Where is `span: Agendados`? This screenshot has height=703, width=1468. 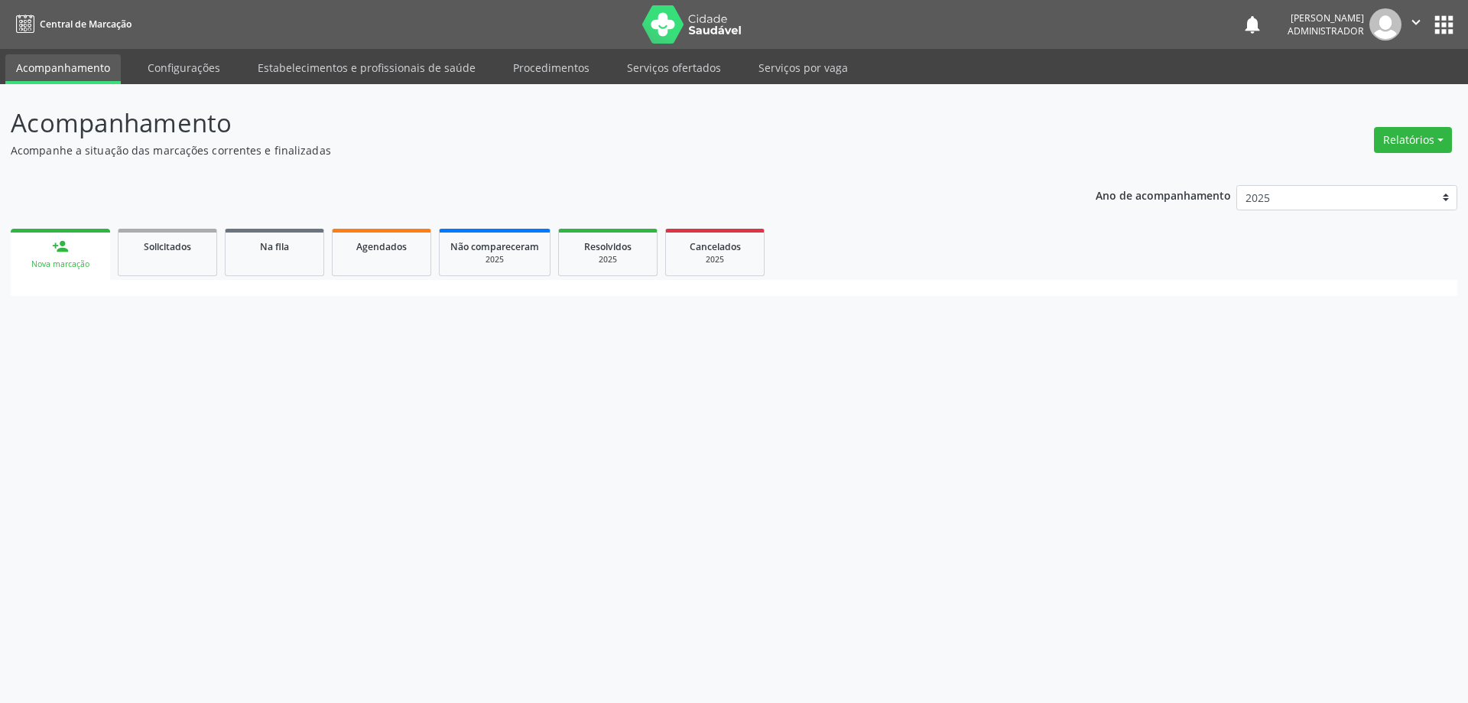 span: Agendados is located at coordinates (381, 246).